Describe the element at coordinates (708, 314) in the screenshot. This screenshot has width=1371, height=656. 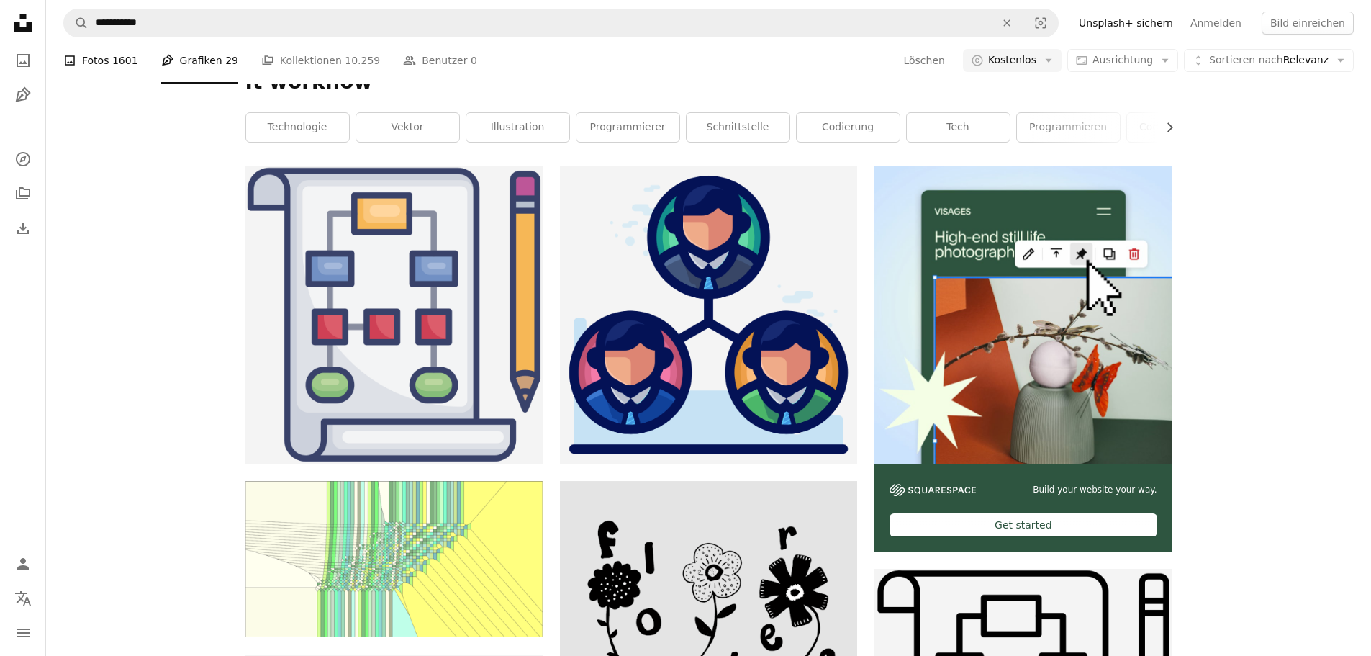
I see `img: Eine Gruppe von Personen, die in einem Netzwerk verbunden sind` at that location.